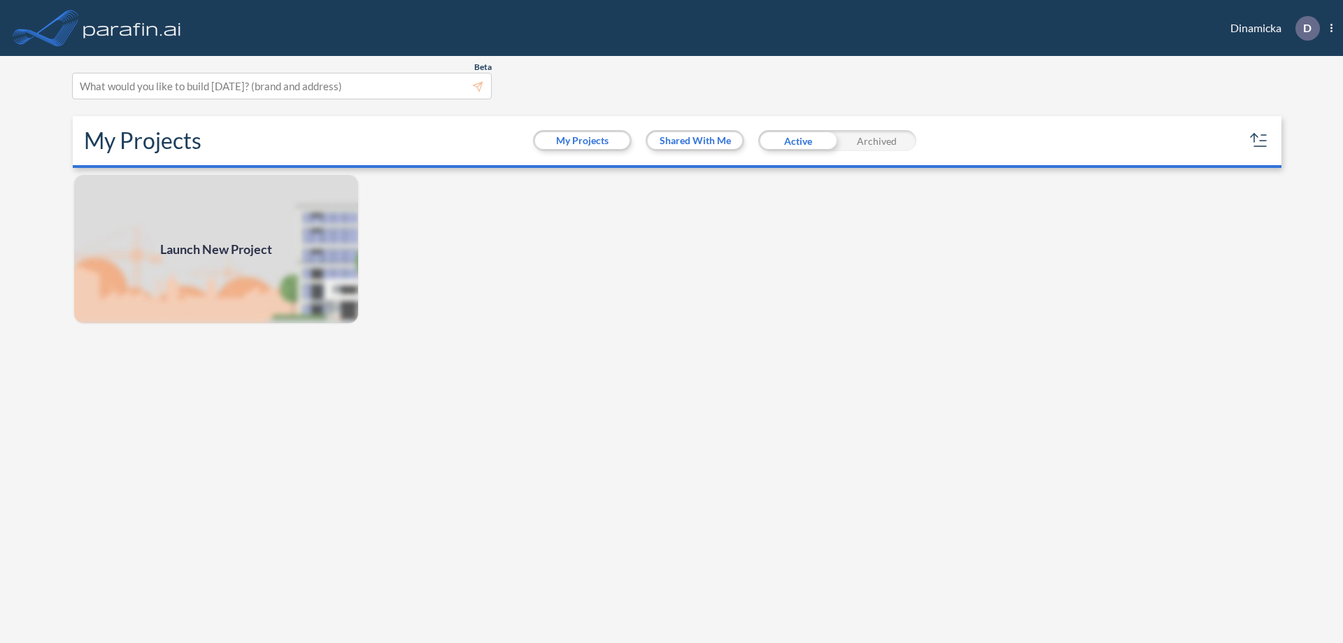 The image size is (1343, 643). Describe the element at coordinates (1308, 28) in the screenshot. I see `p: D` at that location.